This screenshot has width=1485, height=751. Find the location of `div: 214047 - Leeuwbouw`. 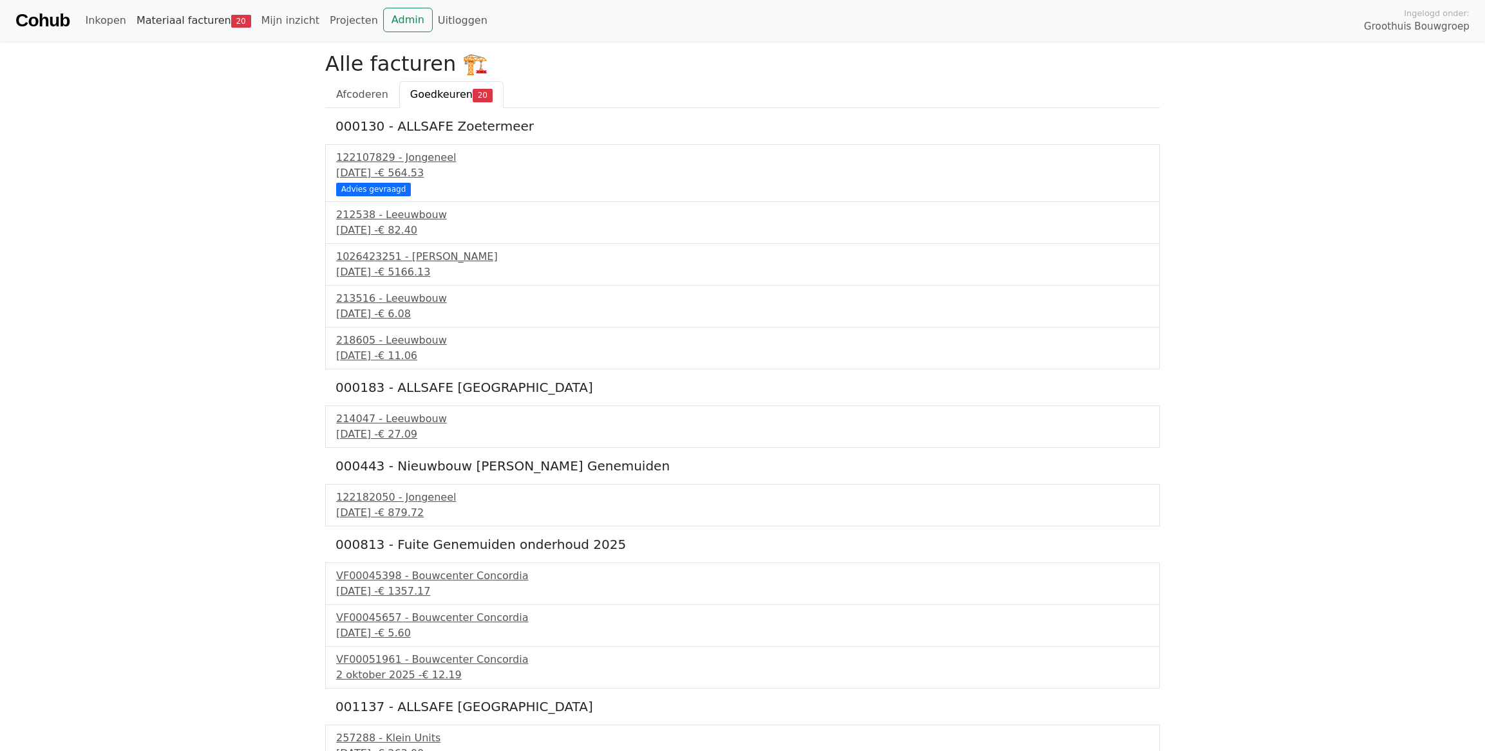

div: 214047 - Leeuwbouw is located at coordinates (742, 419).